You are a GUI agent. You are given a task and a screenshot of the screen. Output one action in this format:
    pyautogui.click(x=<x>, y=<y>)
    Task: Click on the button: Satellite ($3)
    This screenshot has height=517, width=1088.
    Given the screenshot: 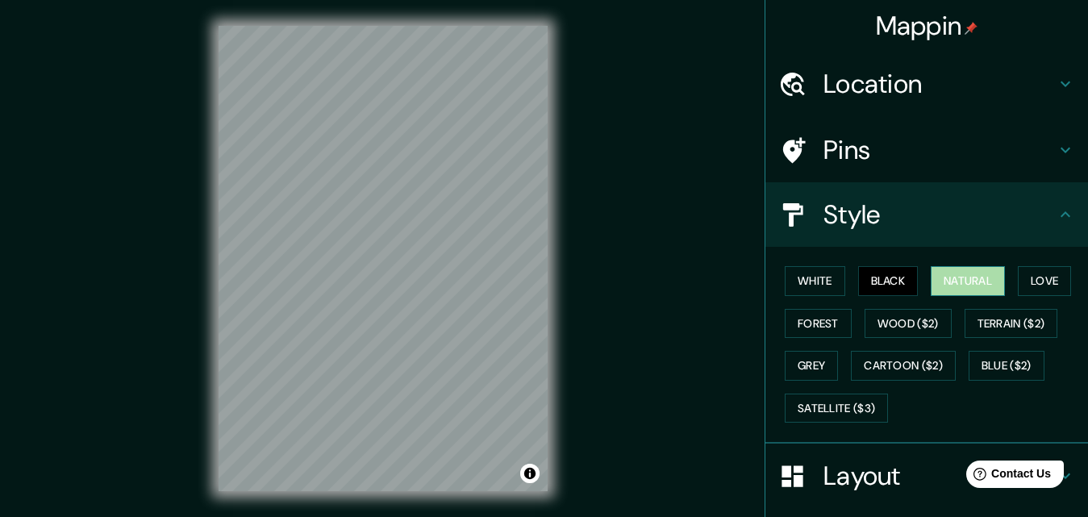 What is the action you would take?
    pyautogui.click(x=837, y=408)
    